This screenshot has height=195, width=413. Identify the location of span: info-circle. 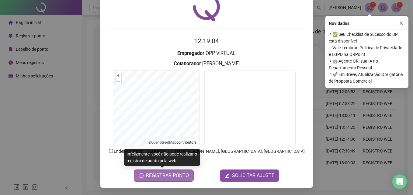
(111, 151).